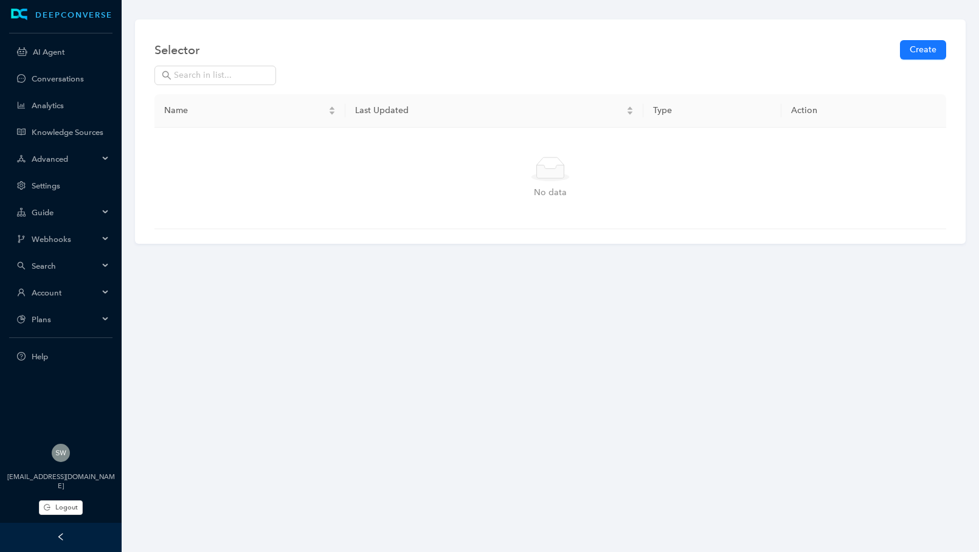  I want to click on a: Settings, so click(71, 185).